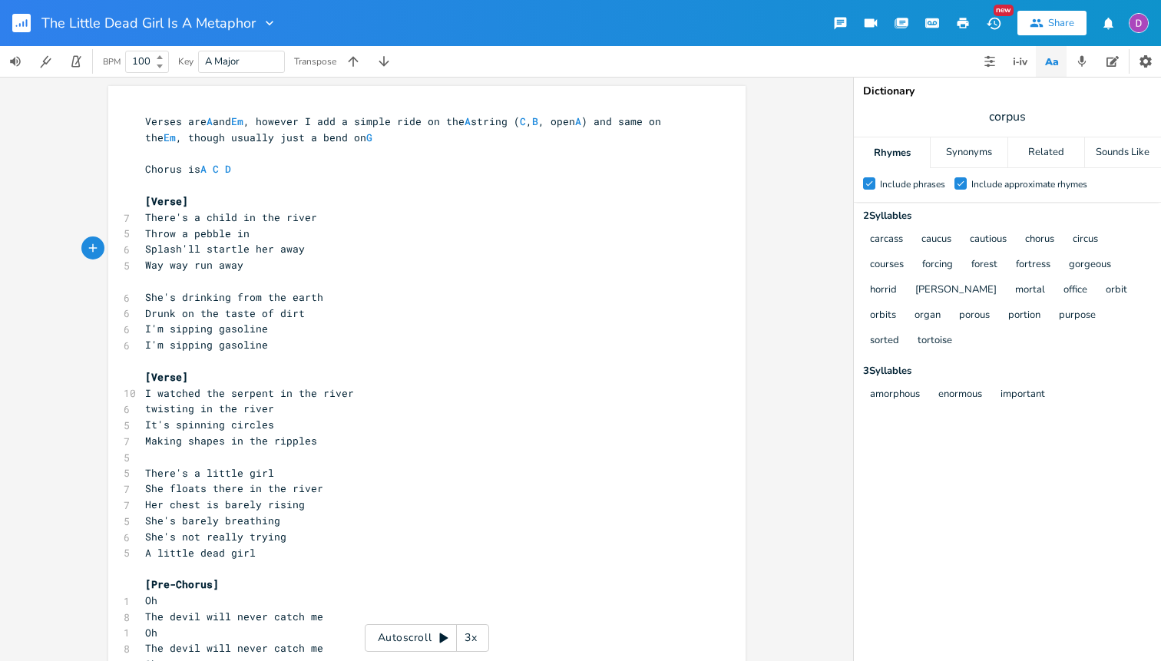  What do you see at coordinates (1025, 316) in the screenshot?
I see `button: portion` at bounding box center [1025, 316].